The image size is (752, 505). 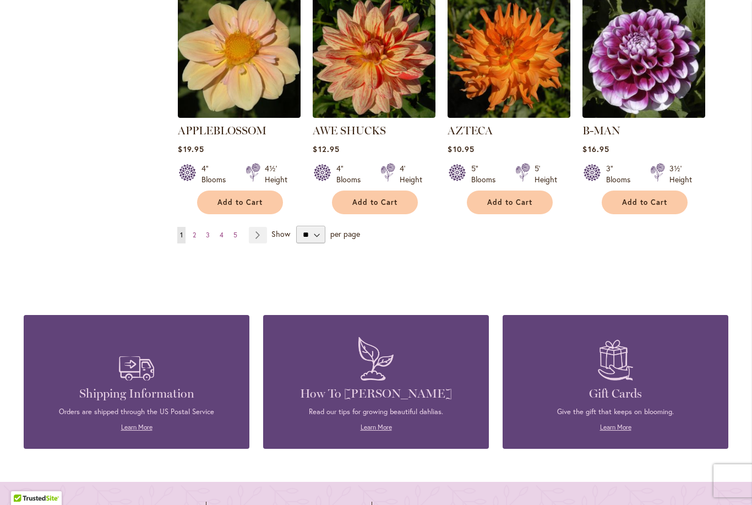 What do you see at coordinates (194, 235) in the screenshot?
I see `a: 2` at bounding box center [194, 235].